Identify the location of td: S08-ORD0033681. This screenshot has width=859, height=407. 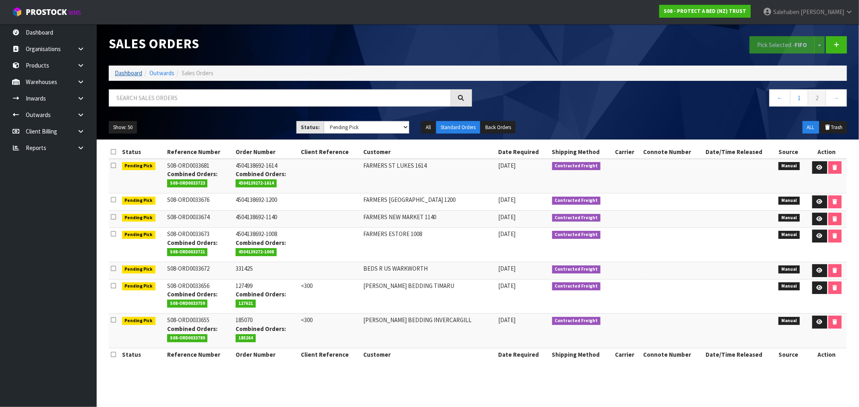
(199, 176).